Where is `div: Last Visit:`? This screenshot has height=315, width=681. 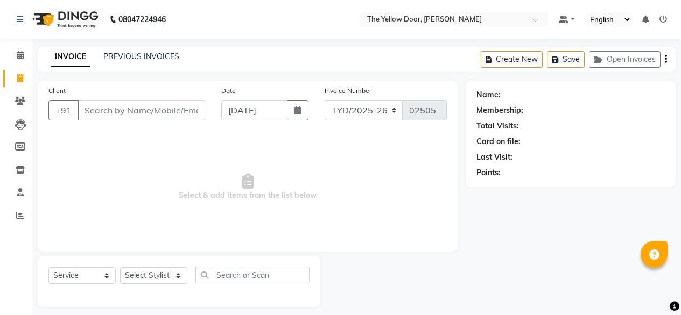
div: Last Visit: is located at coordinates (494, 157).